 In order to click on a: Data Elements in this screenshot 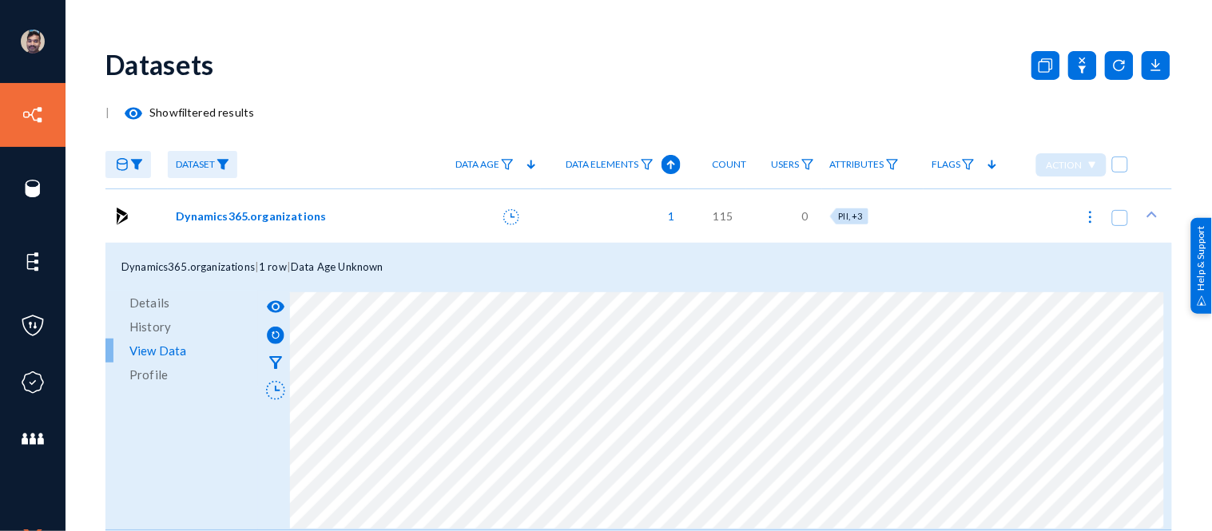, I will do `click(610, 165)`.